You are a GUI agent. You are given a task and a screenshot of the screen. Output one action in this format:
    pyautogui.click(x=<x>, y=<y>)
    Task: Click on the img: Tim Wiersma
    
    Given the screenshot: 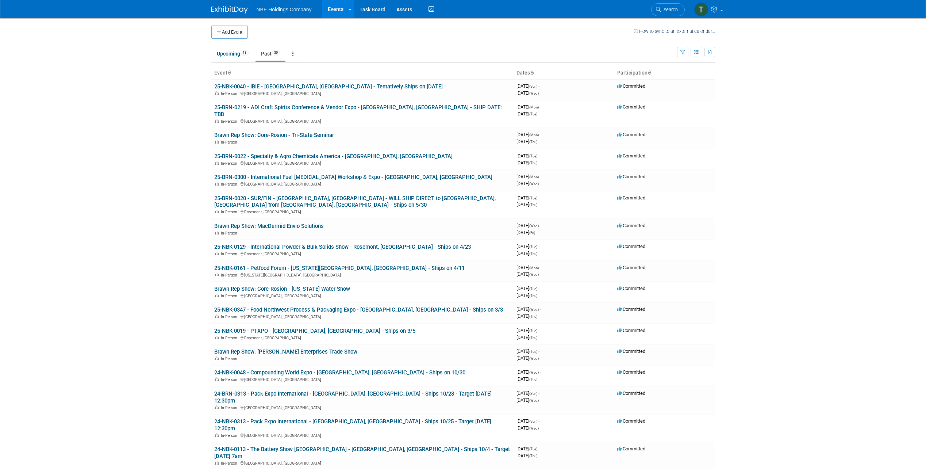 What is the action you would take?
    pyautogui.click(x=701, y=9)
    